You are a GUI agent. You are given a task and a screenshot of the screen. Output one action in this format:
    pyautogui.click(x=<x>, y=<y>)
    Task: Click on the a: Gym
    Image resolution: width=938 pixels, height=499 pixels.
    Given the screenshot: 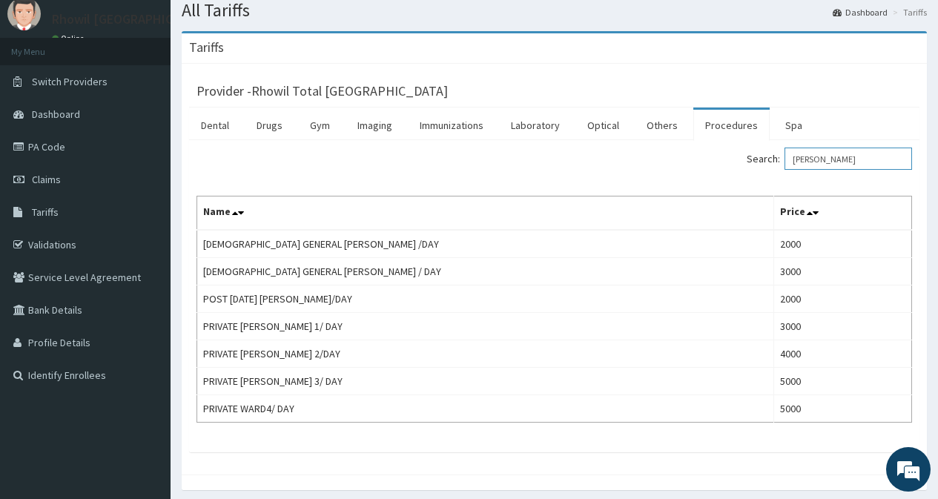 What is the action you would take?
    pyautogui.click(x=320, y=125)
    